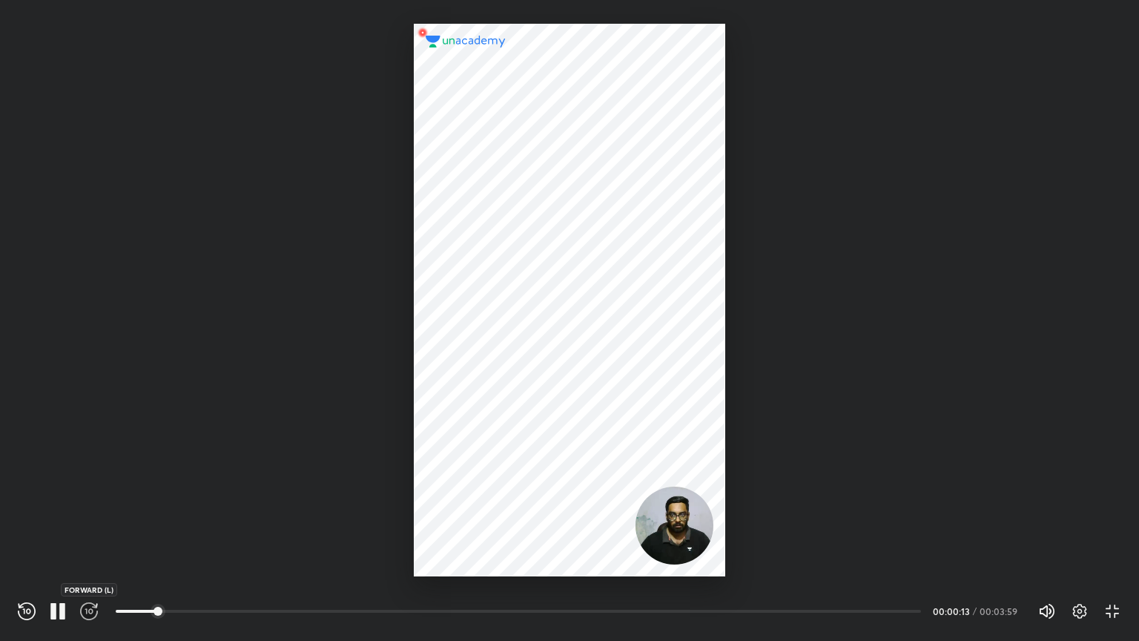 This screenshot has width=1139, height=641. I want to click on div: 00:03:59, so click(1000, 611).